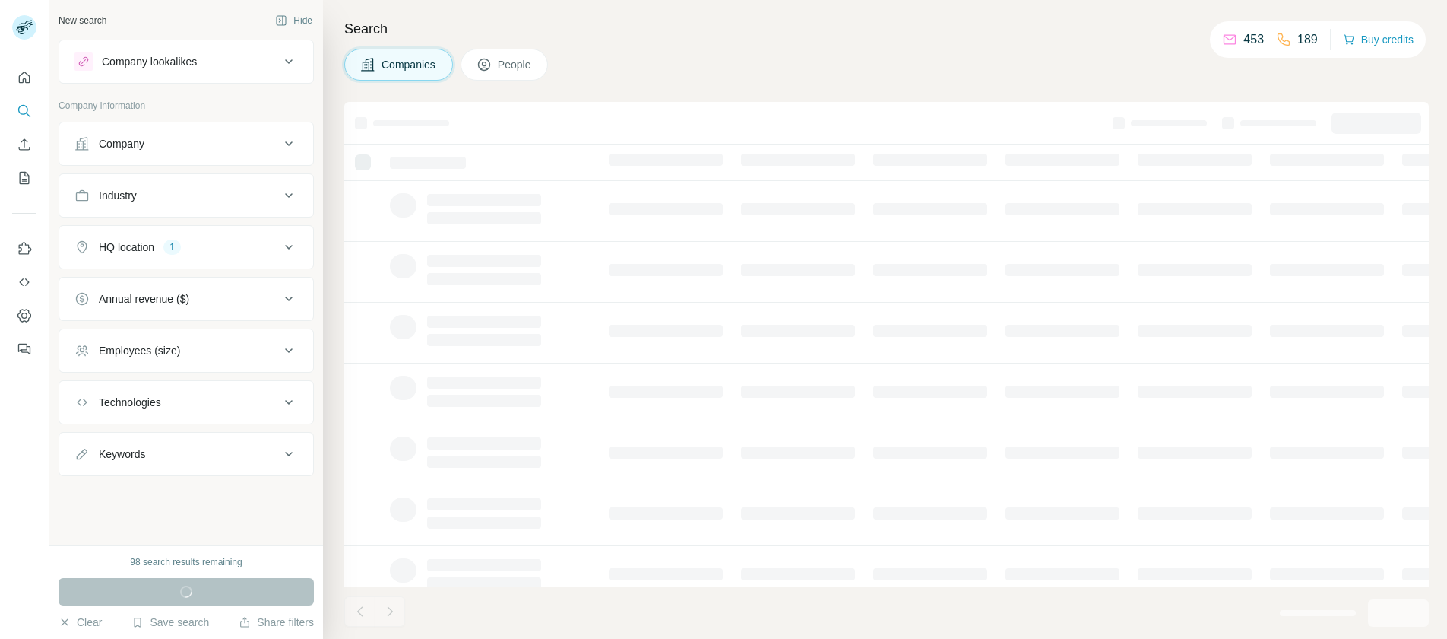 Image resolution: width=1447 pixels, height=639 pixels. I want to click on button: Use Surfe on LinkedIn, so click(24, 249).